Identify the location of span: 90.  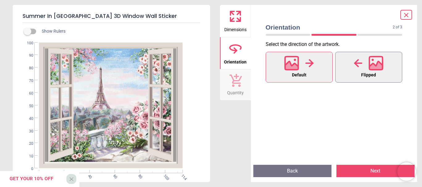
(27, 56).